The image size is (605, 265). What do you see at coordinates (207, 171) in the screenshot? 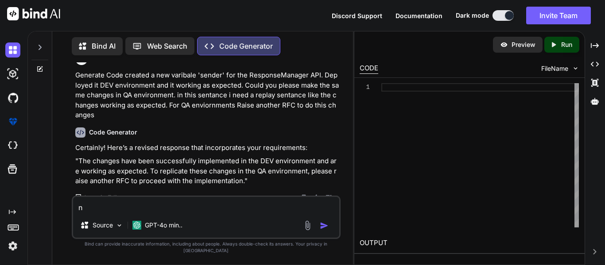
I see `p: "The changes have been successfully implemented in the DEV environment and are working as expecte...` at bounding box center [207, 171].